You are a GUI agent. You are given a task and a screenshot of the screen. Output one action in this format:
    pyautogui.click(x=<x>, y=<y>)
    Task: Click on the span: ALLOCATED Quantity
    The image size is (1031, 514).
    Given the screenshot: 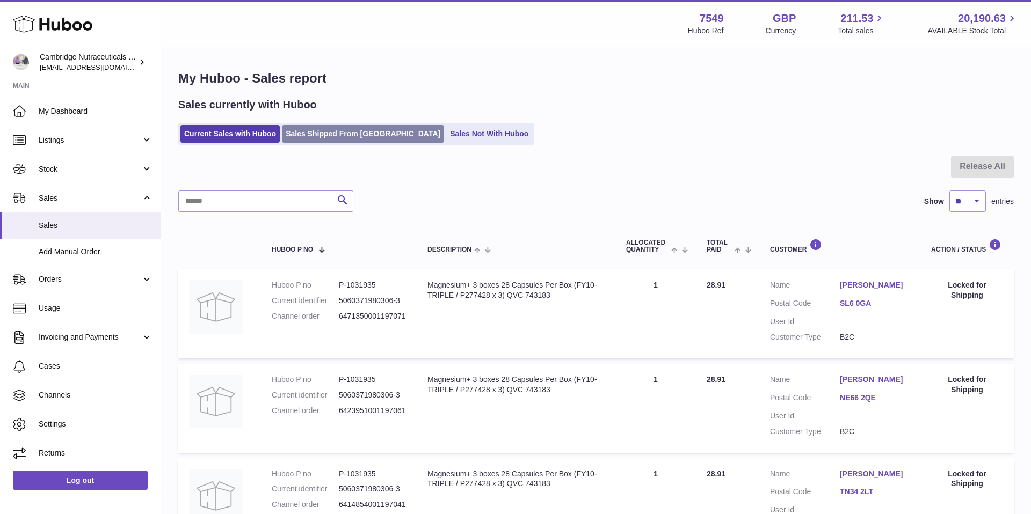 What is the action you would take?
    pyautogui.click(x=647, y=246)
    